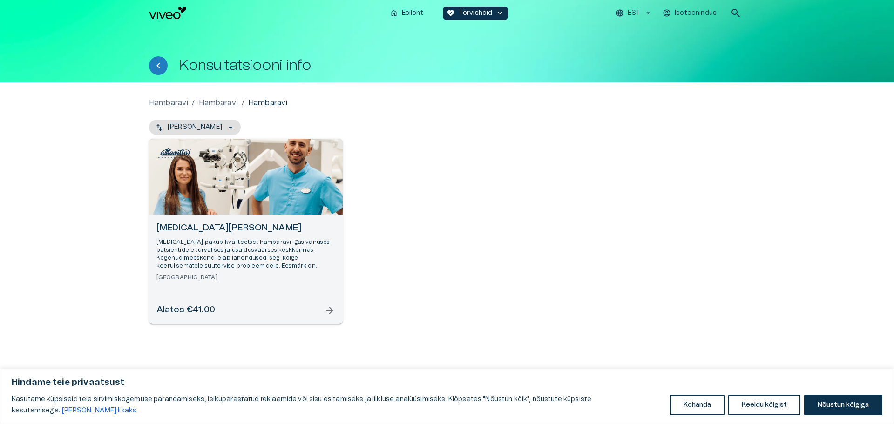 The image size is (894, 424). What do you see at coordinates (337, 405) in the screenshot?
I see `p: Kasutame küpsiseid teie sirvimiskogemuse parandamiseks, isikupärastatud reklaamide või sisu esita...` at bounding box center [337, 405].